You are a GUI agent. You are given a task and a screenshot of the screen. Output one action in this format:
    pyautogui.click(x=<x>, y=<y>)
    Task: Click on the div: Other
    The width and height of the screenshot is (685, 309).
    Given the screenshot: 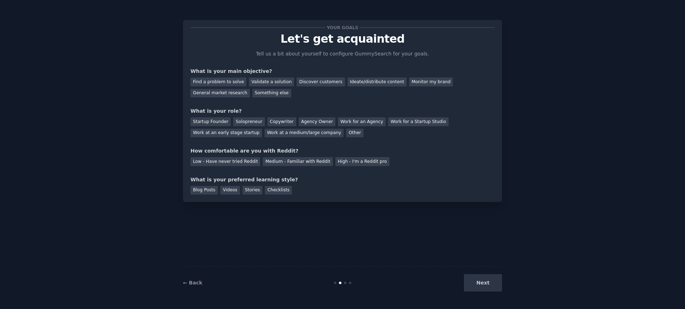 What is the action you would take?
    pyautogui.click(x=355, y=133)
    